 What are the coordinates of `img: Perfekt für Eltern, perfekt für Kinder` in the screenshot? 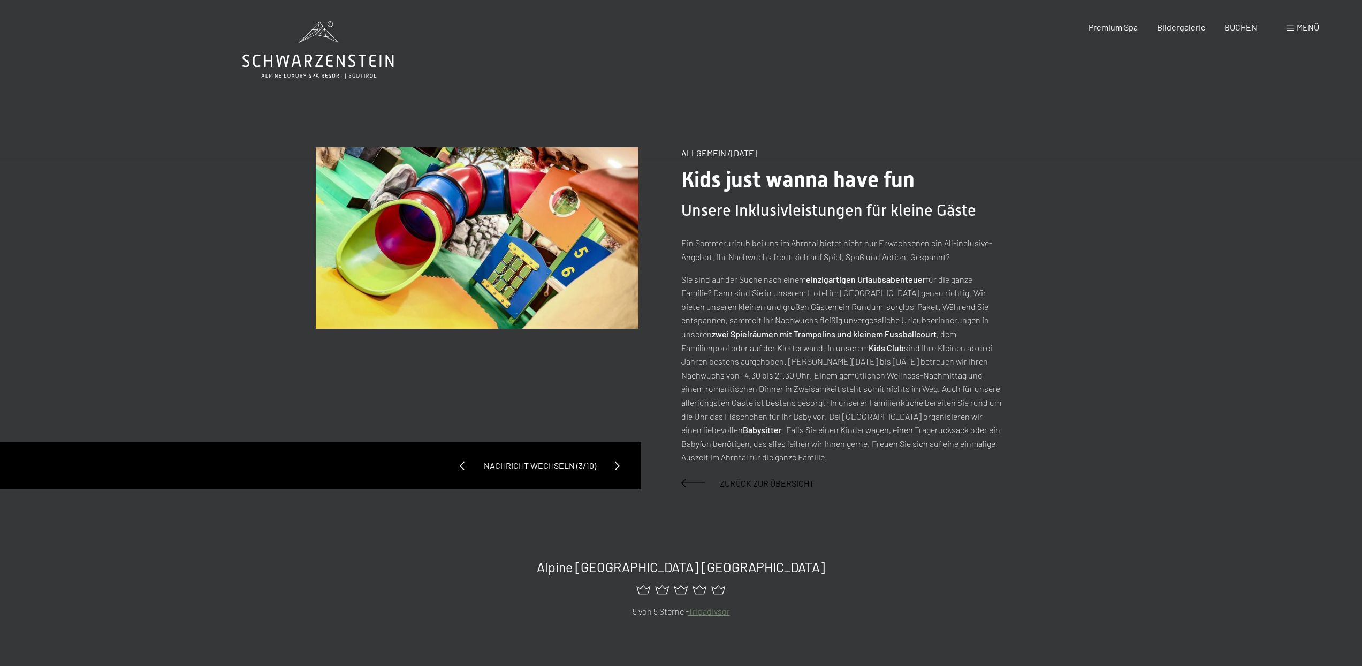 It's located at (477, 238).